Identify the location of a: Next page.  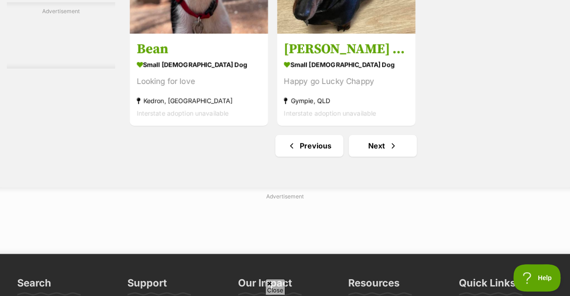
(383, 146).